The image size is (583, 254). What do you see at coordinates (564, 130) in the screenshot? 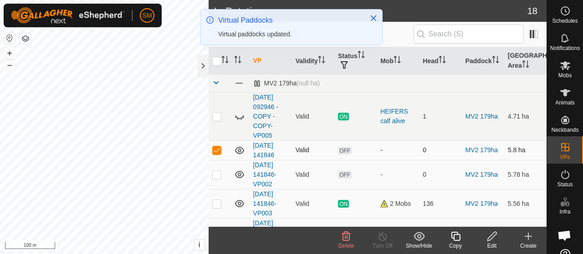
I see `span: Neckbands` at bounding box center [564, 130].